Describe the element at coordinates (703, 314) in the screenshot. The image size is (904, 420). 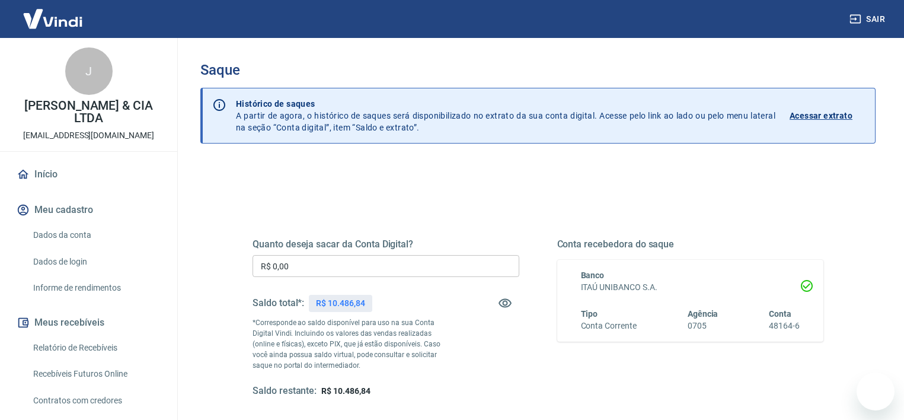
I see `span: Agência` at that location.